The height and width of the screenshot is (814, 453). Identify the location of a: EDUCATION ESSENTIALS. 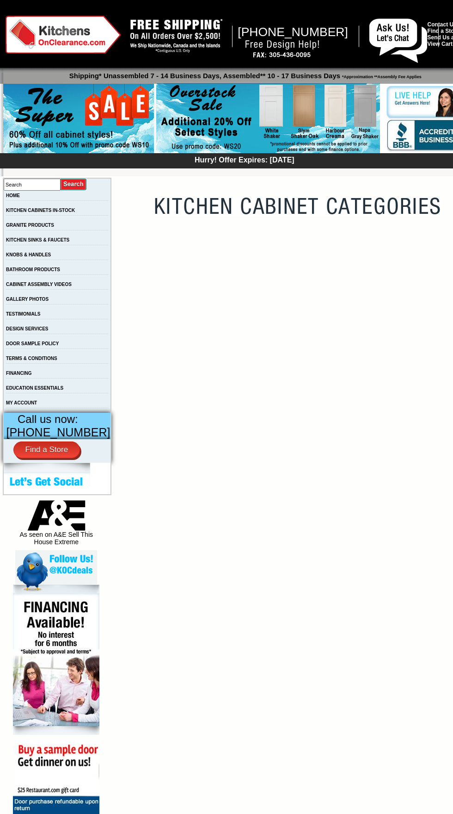
(35, 388).